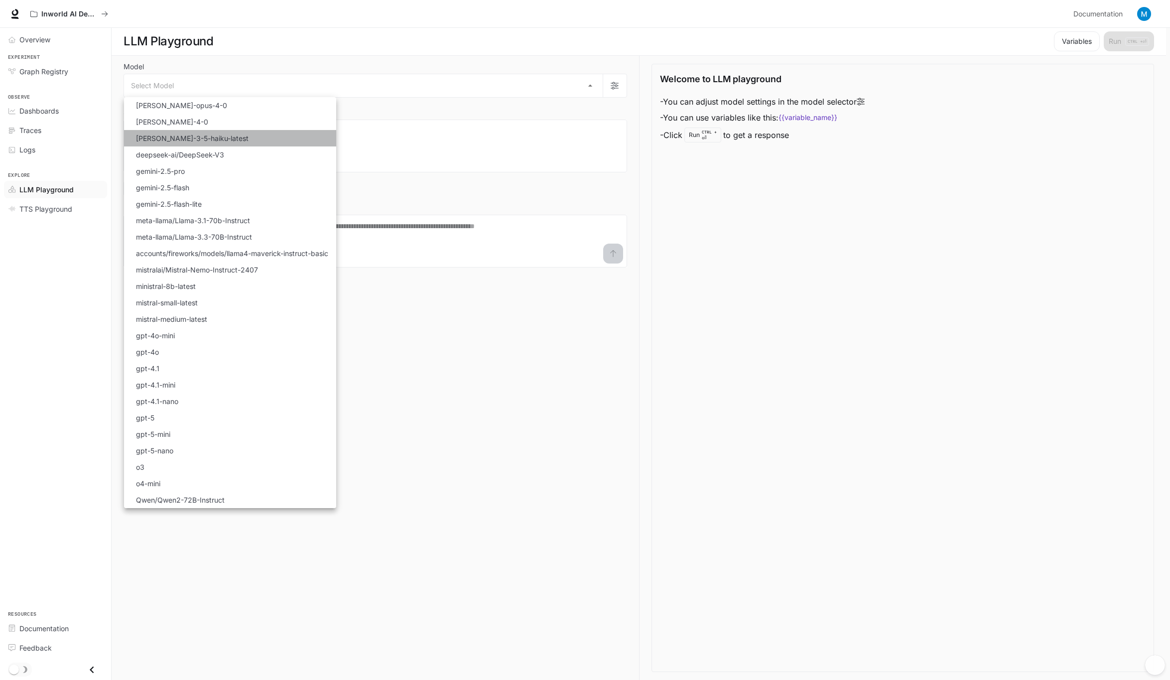  What do you see at coordinates (140, 467) in the screenshot?
I see `p: o3` at bounding box center [140, 467].